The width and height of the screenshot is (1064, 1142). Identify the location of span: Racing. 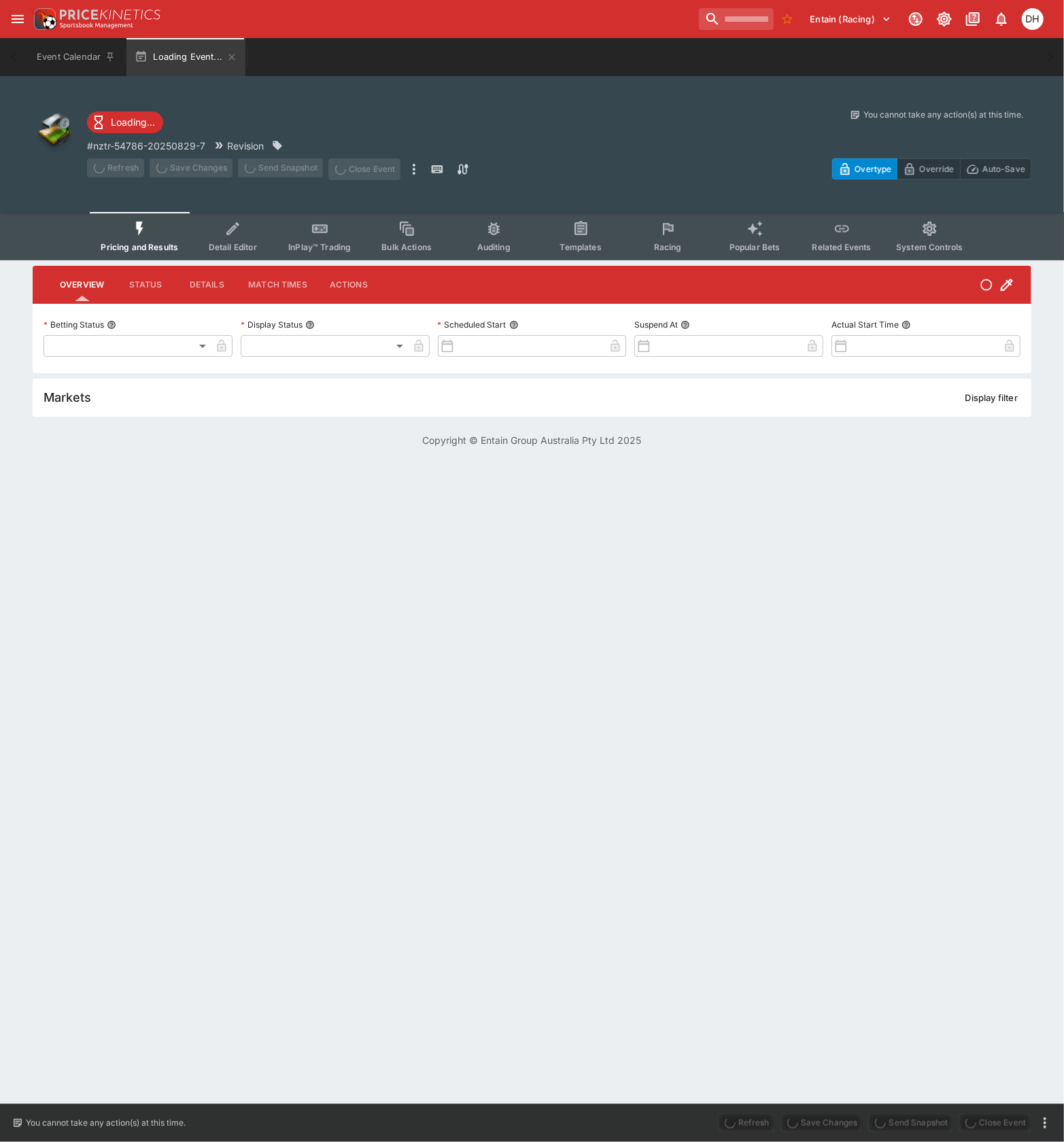
(668, 247).